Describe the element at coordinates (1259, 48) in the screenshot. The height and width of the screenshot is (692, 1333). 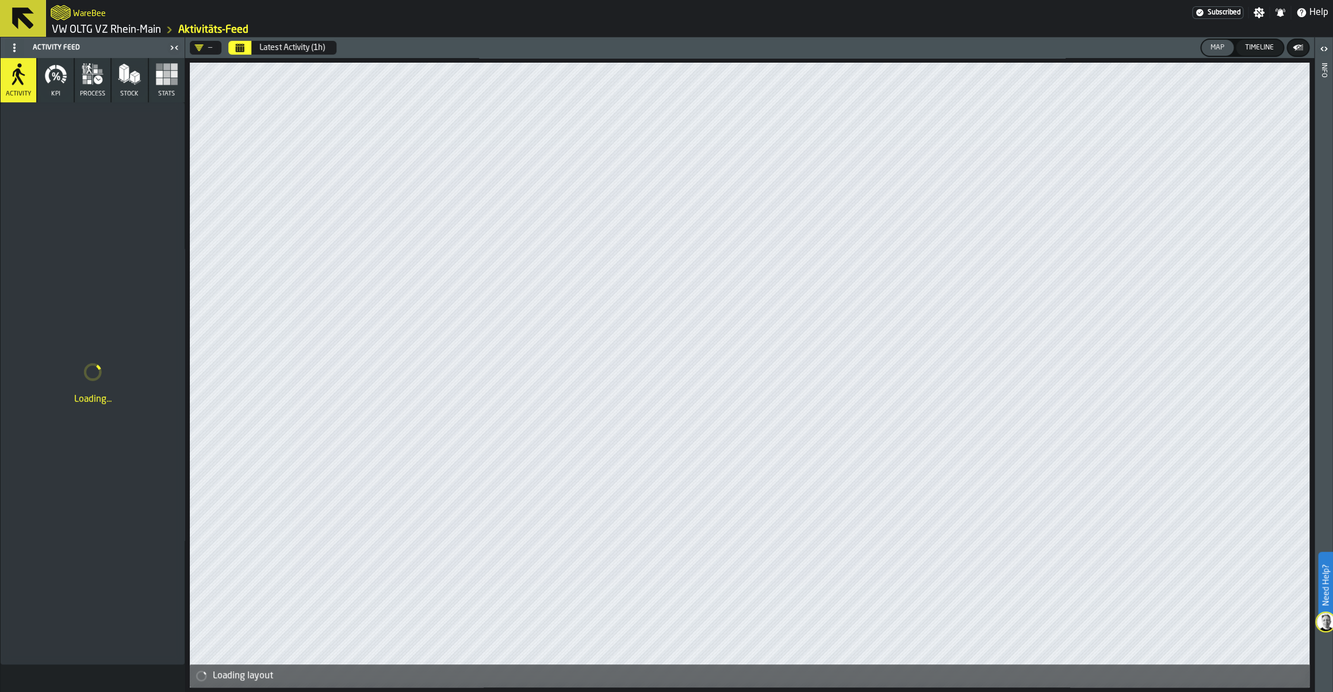
I see `button: button-Timeline` at that location.